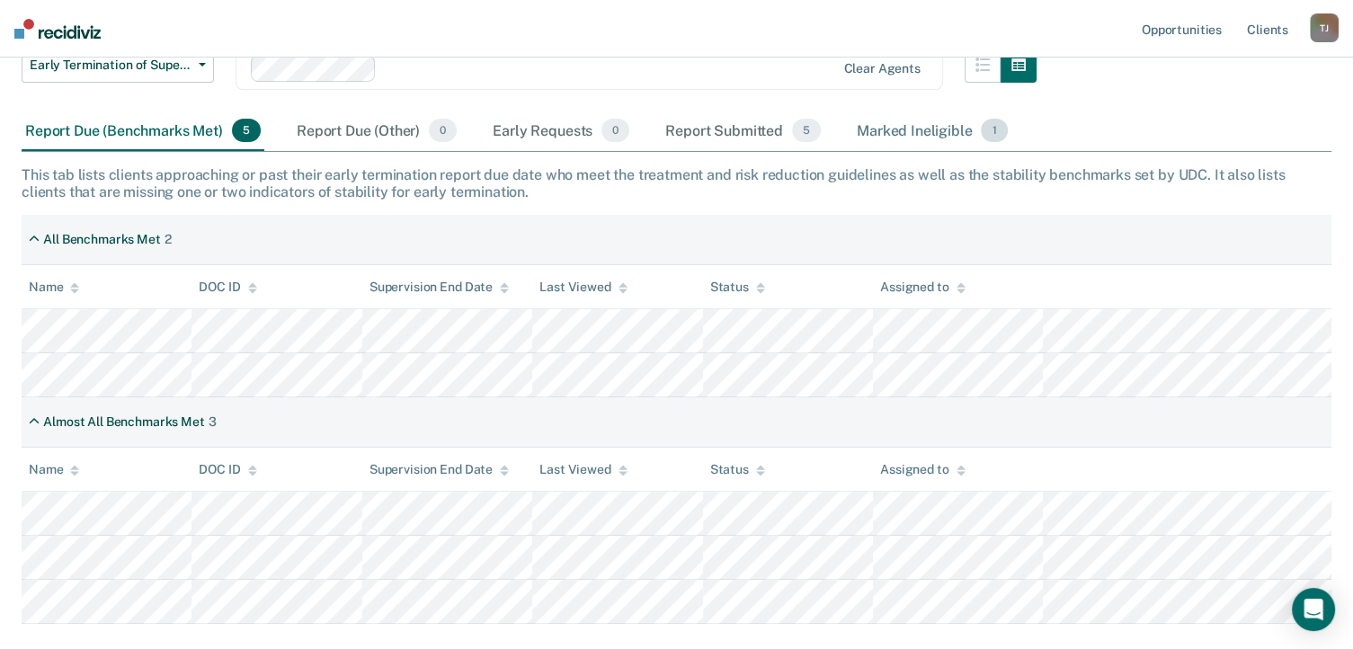 The height and width of the screenshot is (649, 1353). What do you see at coordinates (994, 130) in the screenshot?
I see `span: 1` at bounding box center [994, 130].